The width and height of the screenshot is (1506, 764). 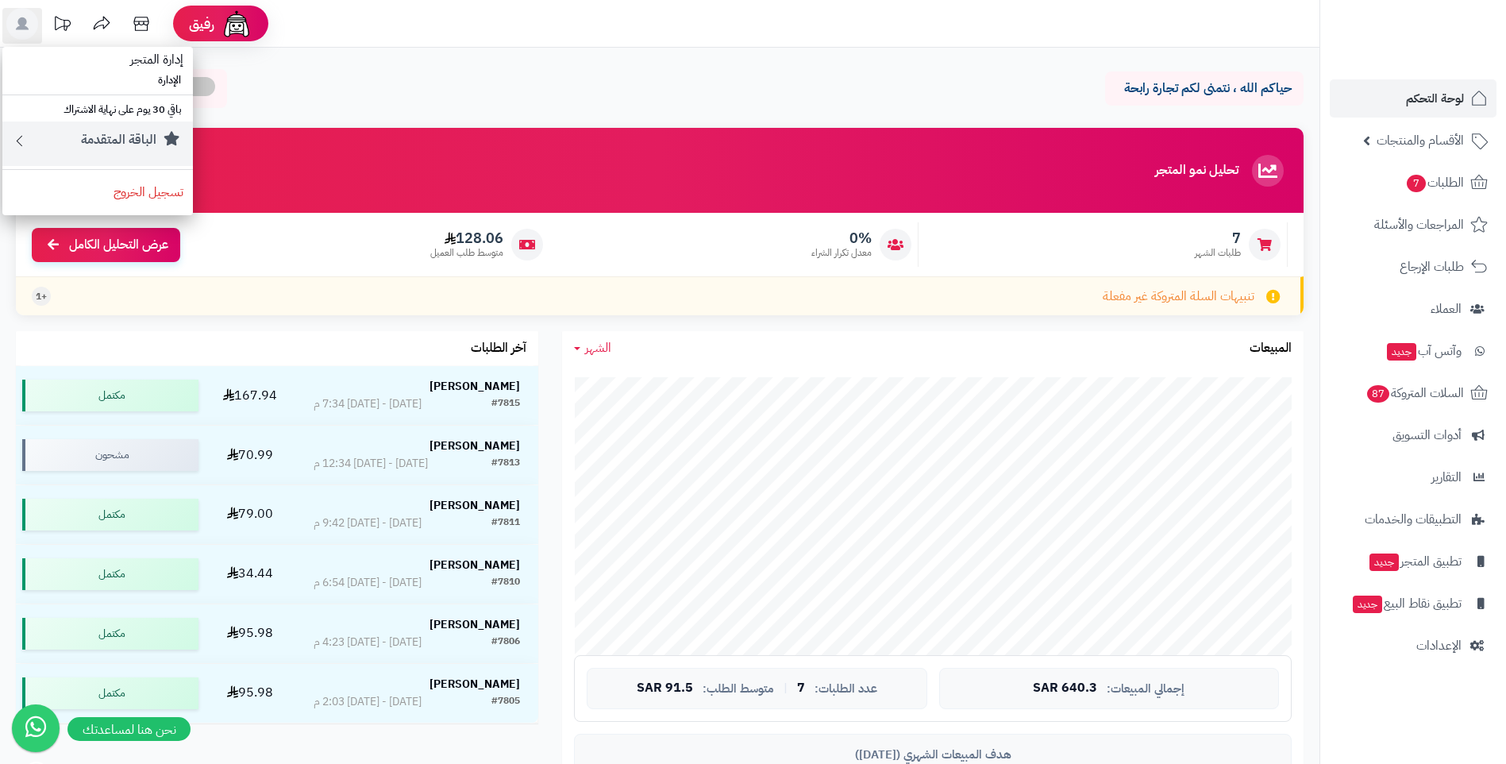 I want to click on td: 70.99, so click(x=250, y=455).